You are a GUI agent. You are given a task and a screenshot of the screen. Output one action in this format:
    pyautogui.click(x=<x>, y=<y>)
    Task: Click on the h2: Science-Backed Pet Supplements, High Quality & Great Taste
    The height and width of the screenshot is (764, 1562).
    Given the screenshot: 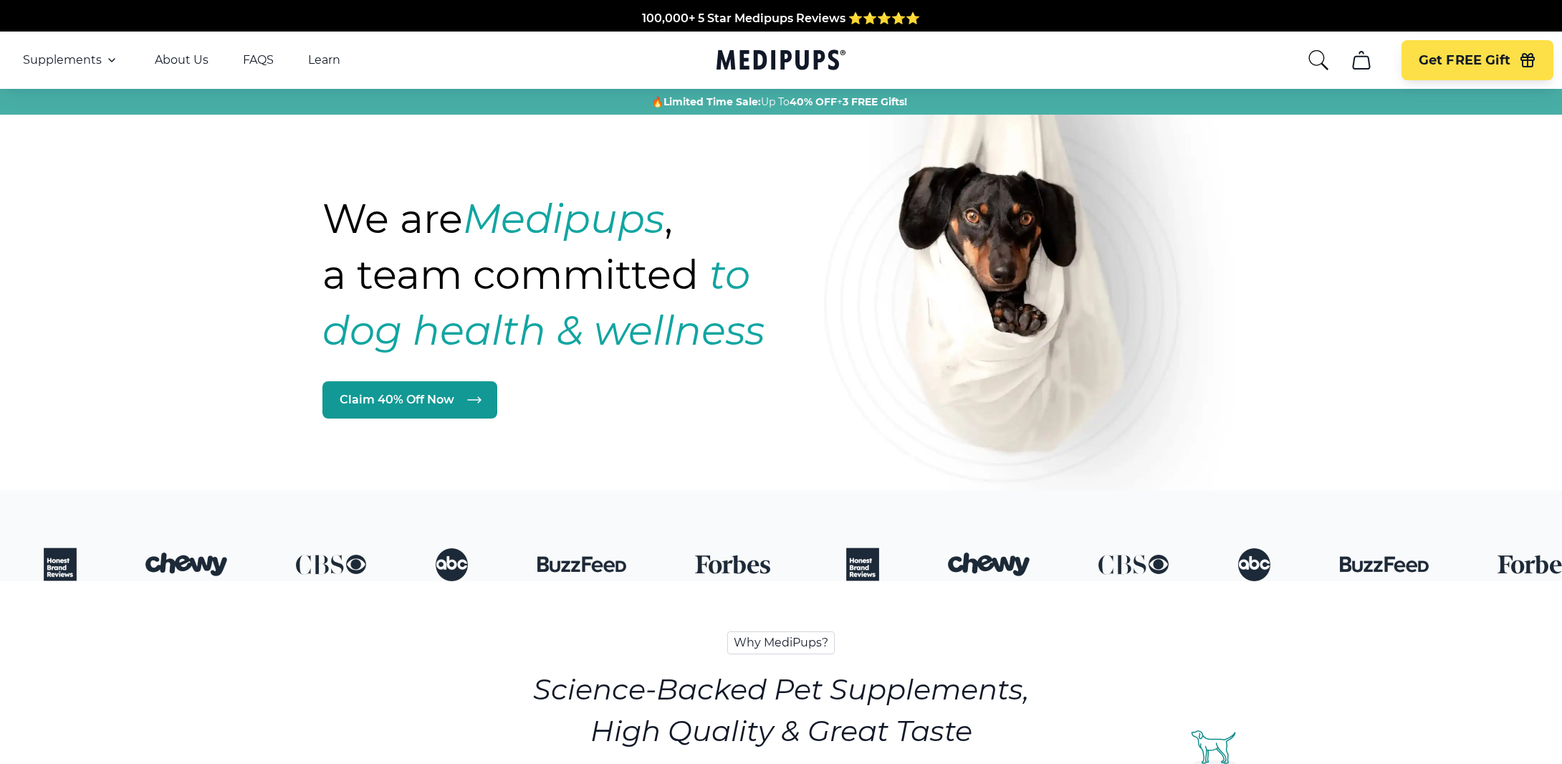 What is the action you would take?
    pyautogui.click(x=781, y=710)
    